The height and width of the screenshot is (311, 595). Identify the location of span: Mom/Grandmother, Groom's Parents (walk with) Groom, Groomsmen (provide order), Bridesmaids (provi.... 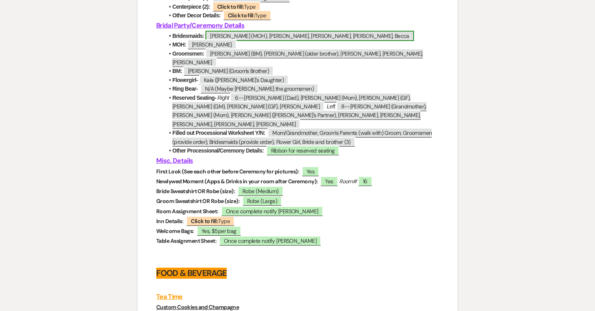
(302, 137).